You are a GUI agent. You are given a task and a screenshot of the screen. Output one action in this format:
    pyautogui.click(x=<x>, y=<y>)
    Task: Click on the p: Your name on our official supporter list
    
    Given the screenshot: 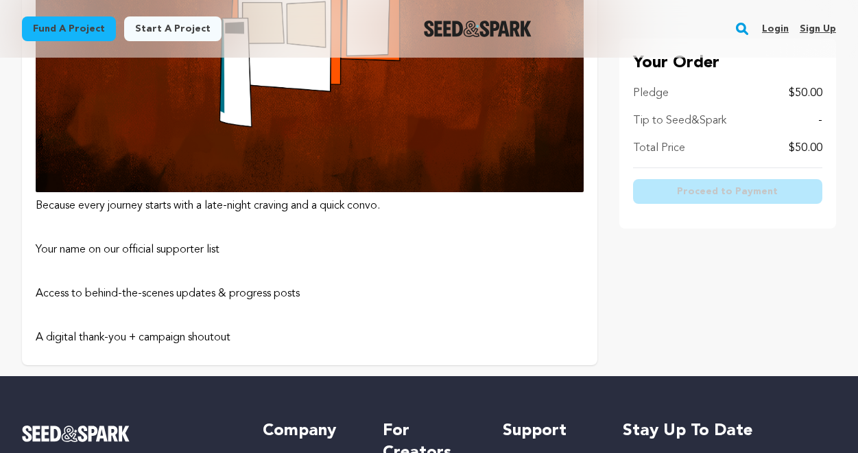 What is the action you would take?
    pyautogui.click(x=309, y=250)
    